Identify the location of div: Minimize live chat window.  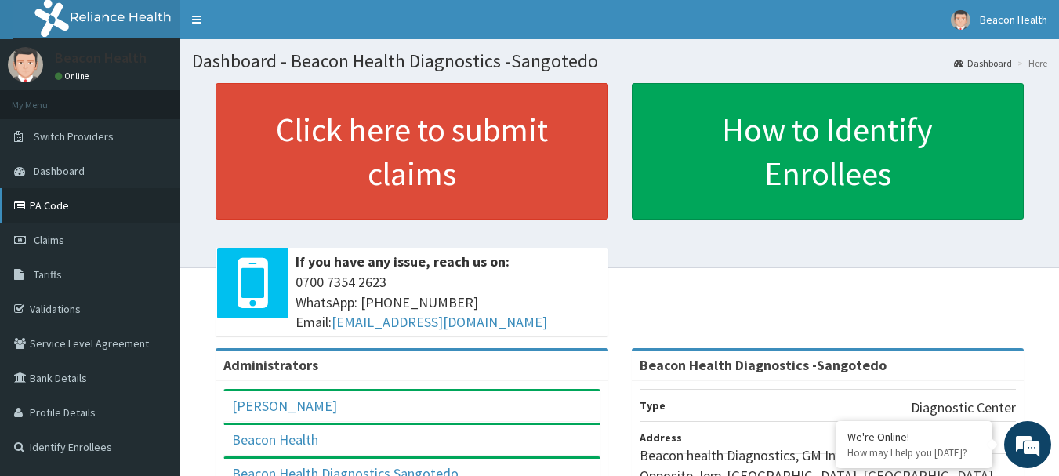
(276, 27).